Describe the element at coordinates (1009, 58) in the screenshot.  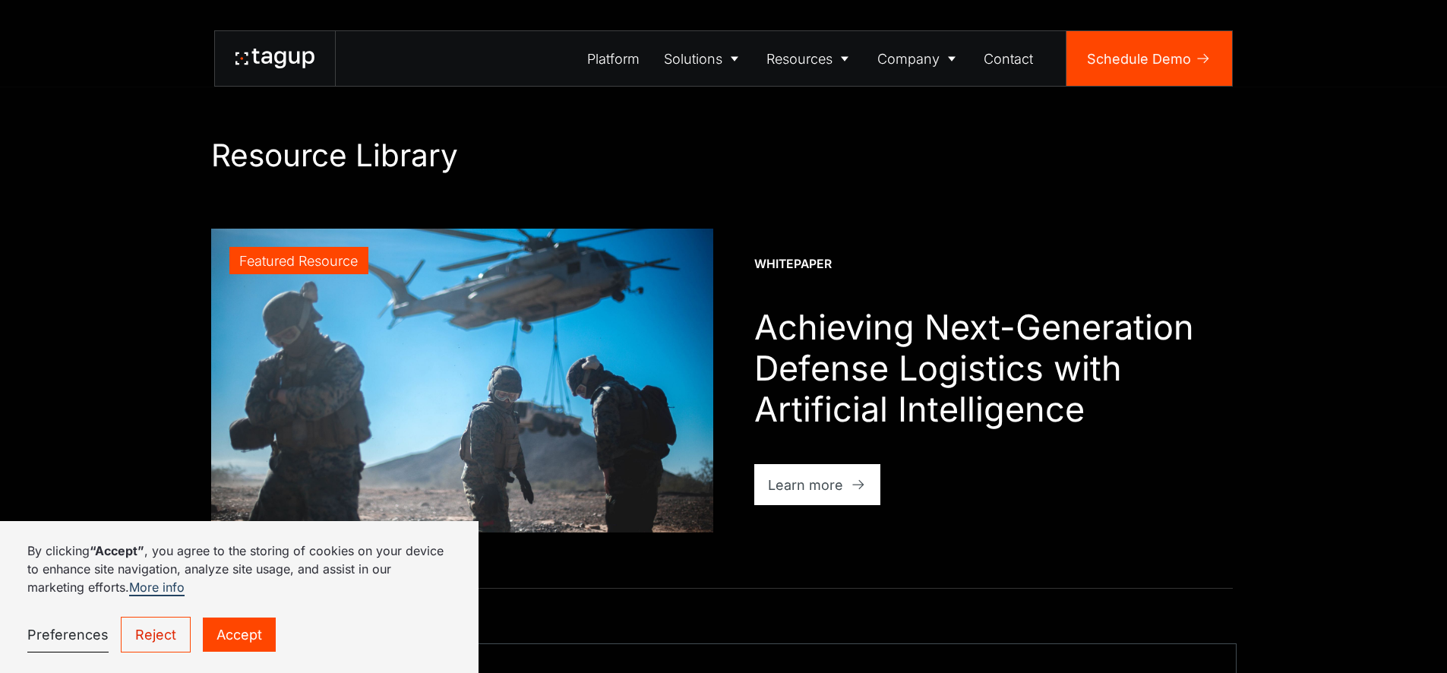
I see `a: Contact` at that location.